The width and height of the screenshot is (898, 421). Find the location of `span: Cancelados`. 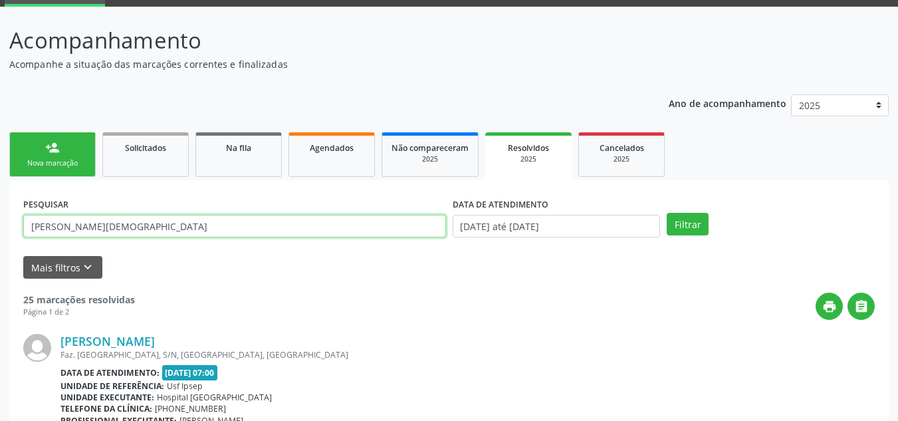

span: Cancelados is located at coordinates (621, 148).